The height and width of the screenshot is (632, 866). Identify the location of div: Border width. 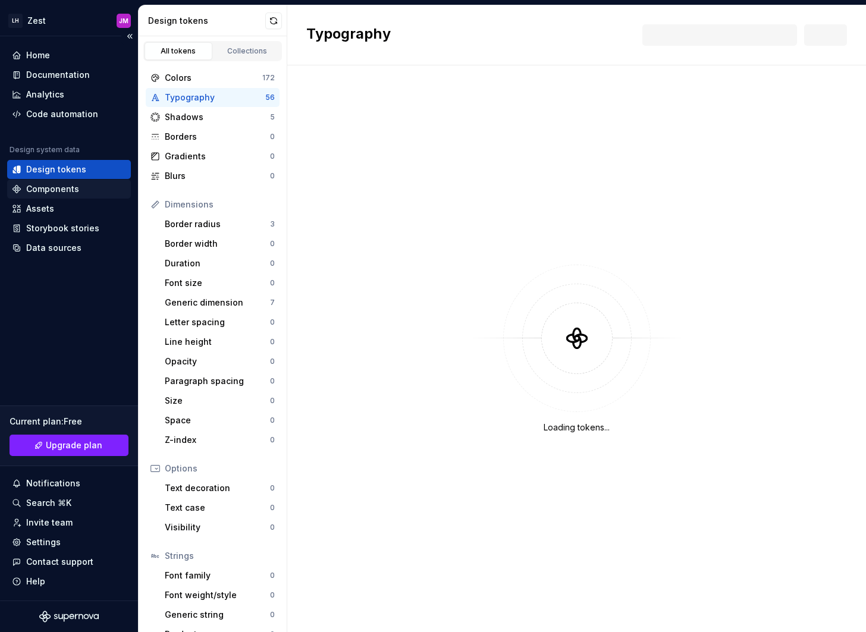
(217, 244).